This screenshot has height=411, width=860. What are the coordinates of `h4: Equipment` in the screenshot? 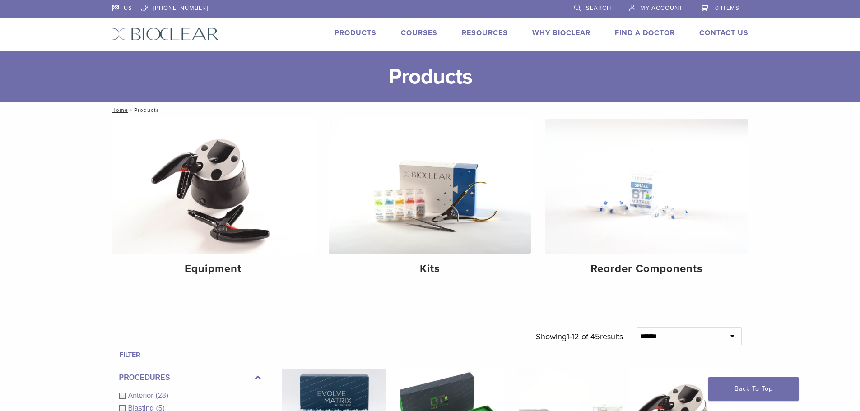 It's located at (213, 269).